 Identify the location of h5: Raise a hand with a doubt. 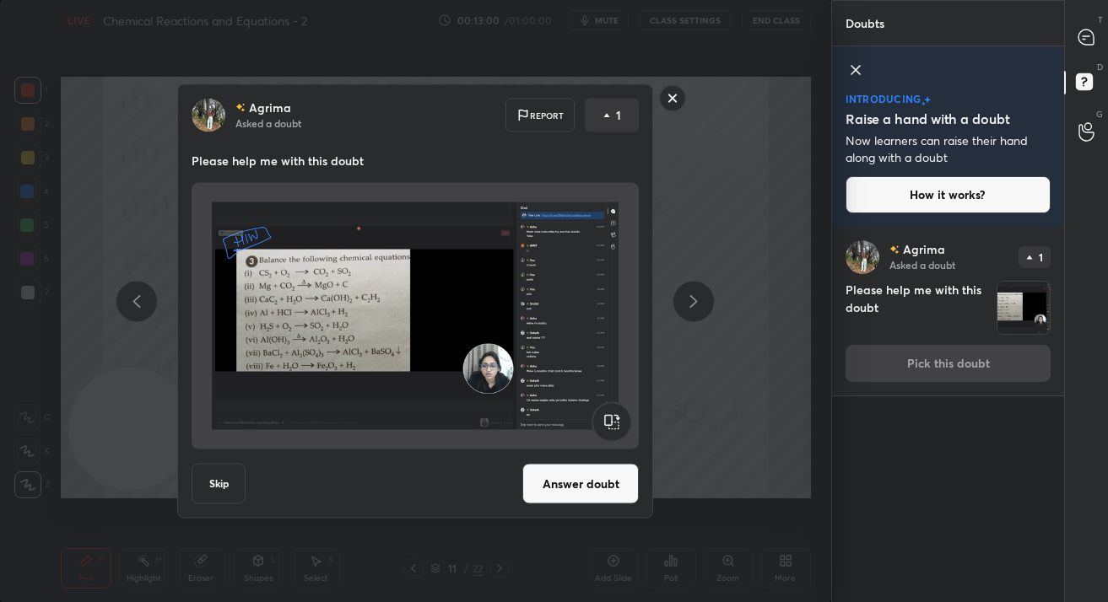
(927, 119).